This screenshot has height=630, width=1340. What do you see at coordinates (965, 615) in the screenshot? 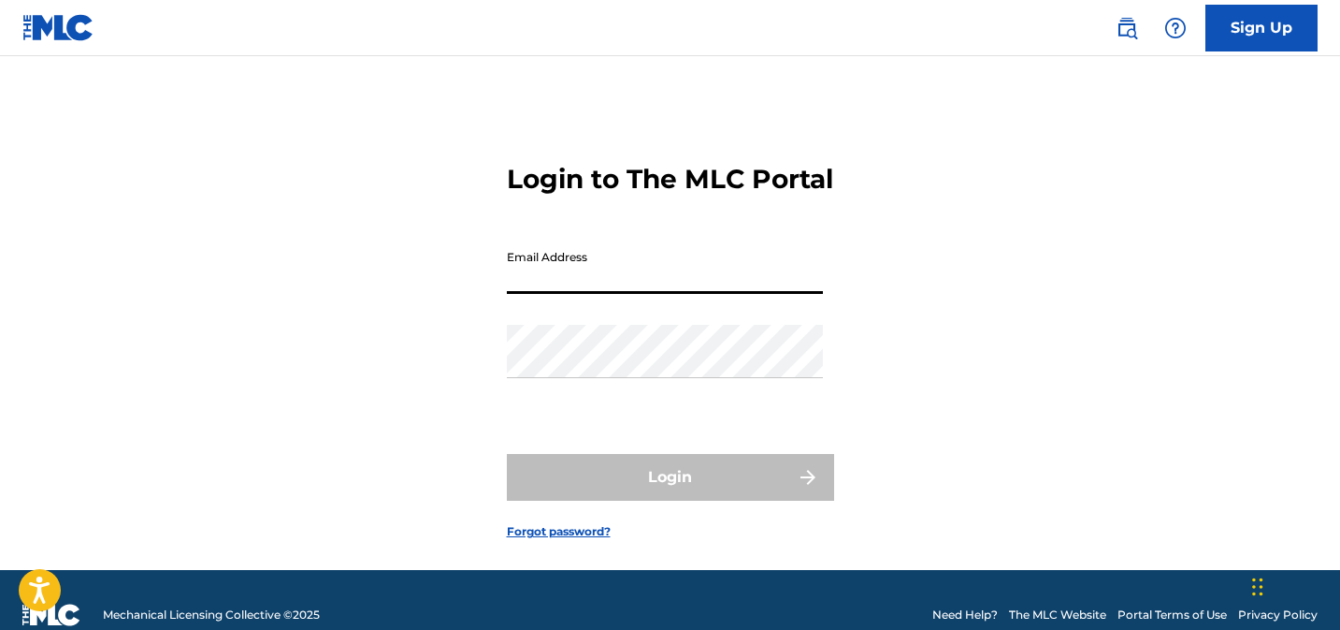
I see `a: Need Help?` at bounding box center [965, 615].